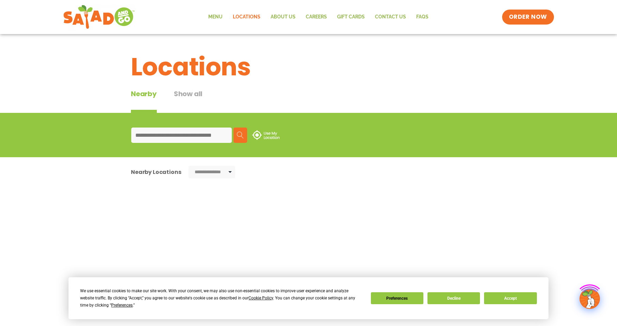 The image size is (617, 326). Describe the element at coordinates (528, 17) in the screenshot. I see `a: ORDER NOW` at that location.